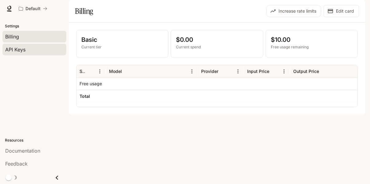 This screenshot has height=184, width=370. What do you see at coordinates (82, 71) in the screenshot?
I see `div: Service` at bounding box center [82, 71].